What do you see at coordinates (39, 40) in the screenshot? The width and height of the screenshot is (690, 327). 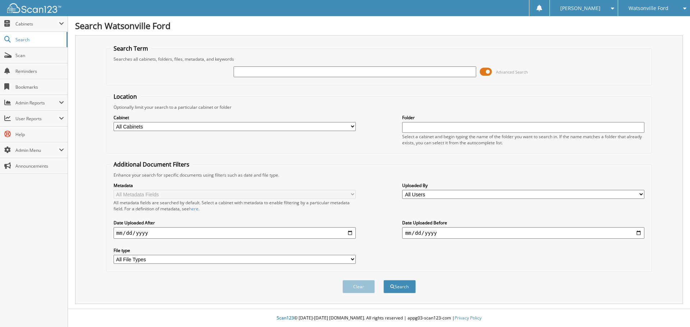 I see `span: Search` at bounding box center [39, 40].